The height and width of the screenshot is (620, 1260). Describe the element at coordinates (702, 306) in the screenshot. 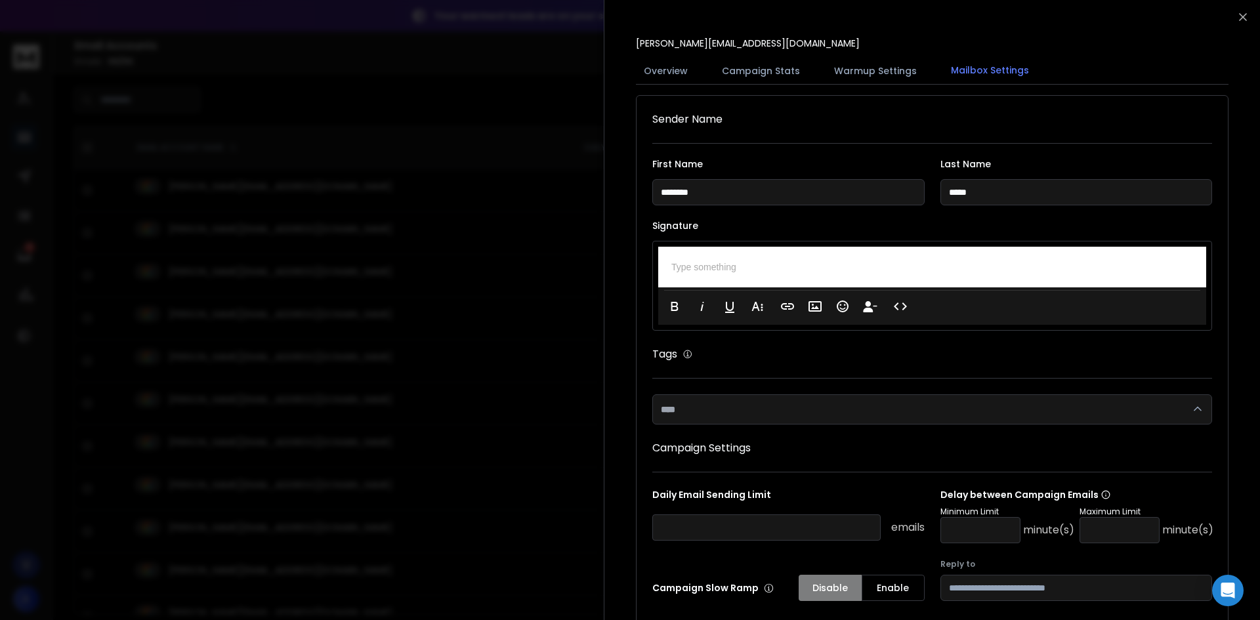

I see `button: Italic (Ctrl+I)` at that location.